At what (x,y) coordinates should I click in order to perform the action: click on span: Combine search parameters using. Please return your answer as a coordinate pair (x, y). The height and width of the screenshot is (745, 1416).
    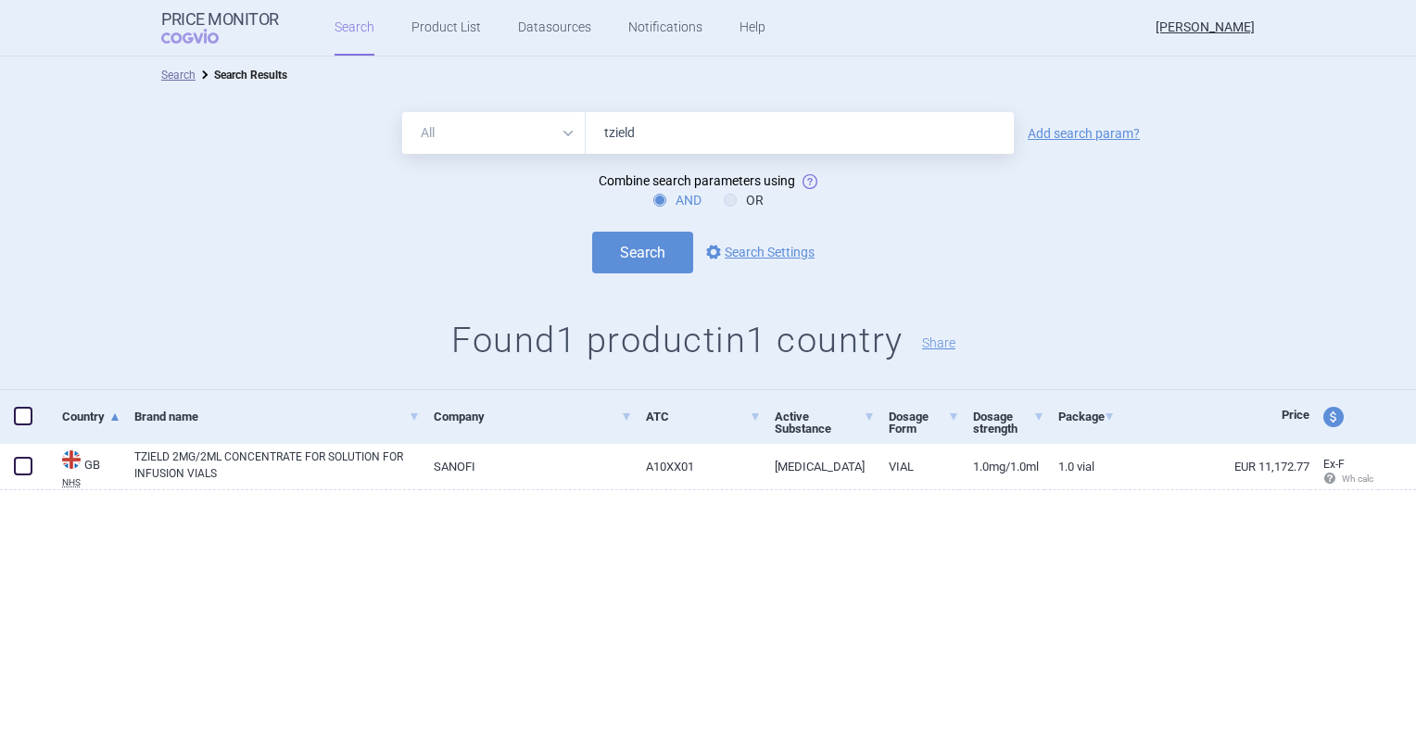
    Looking at the image, I should click on (697, 181).